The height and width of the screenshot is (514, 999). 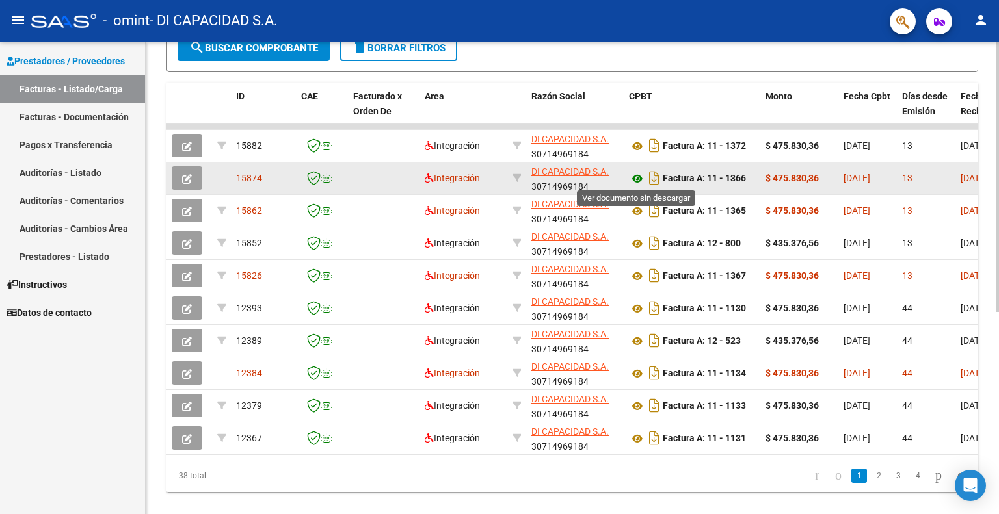 What do you see at coordinates (249, 373) in the screenshot?
I see `span: 12384` at bounding box center [249, 373].